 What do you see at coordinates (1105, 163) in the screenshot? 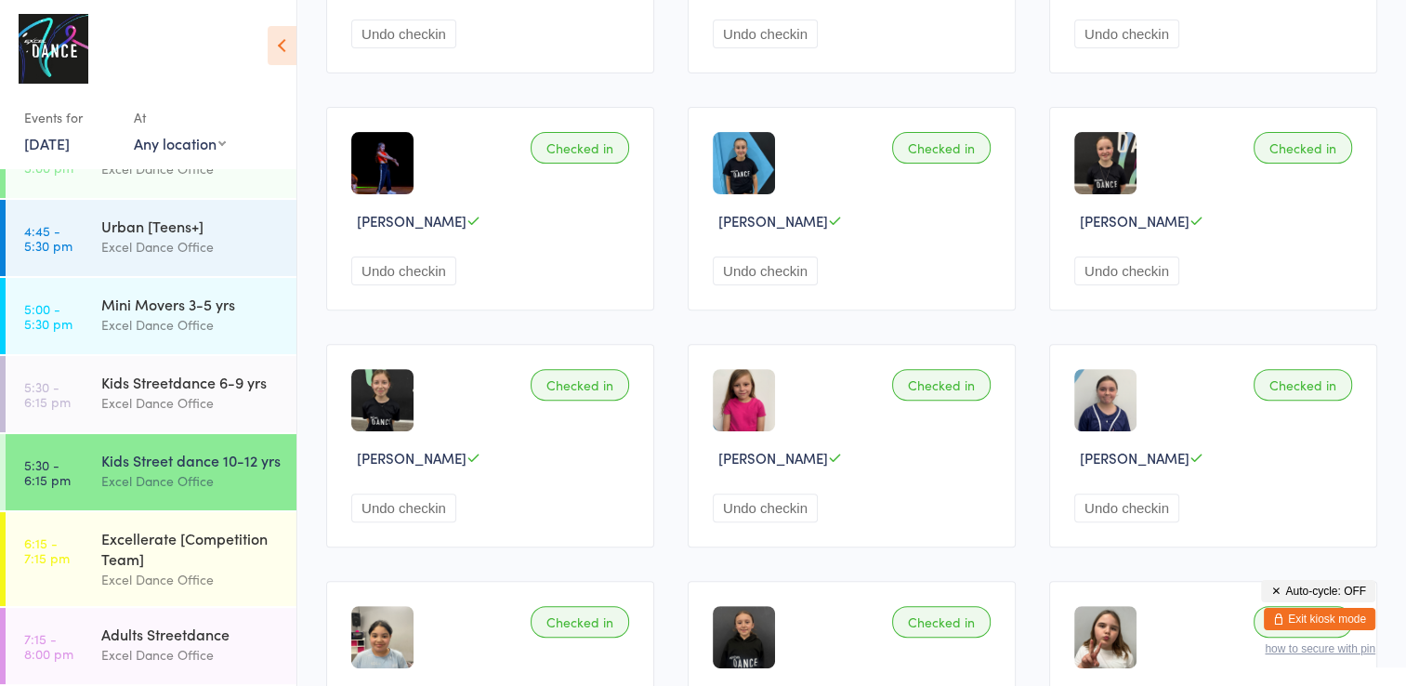
I see `img: image1736876676.png` at bounding box center [1105, 163].